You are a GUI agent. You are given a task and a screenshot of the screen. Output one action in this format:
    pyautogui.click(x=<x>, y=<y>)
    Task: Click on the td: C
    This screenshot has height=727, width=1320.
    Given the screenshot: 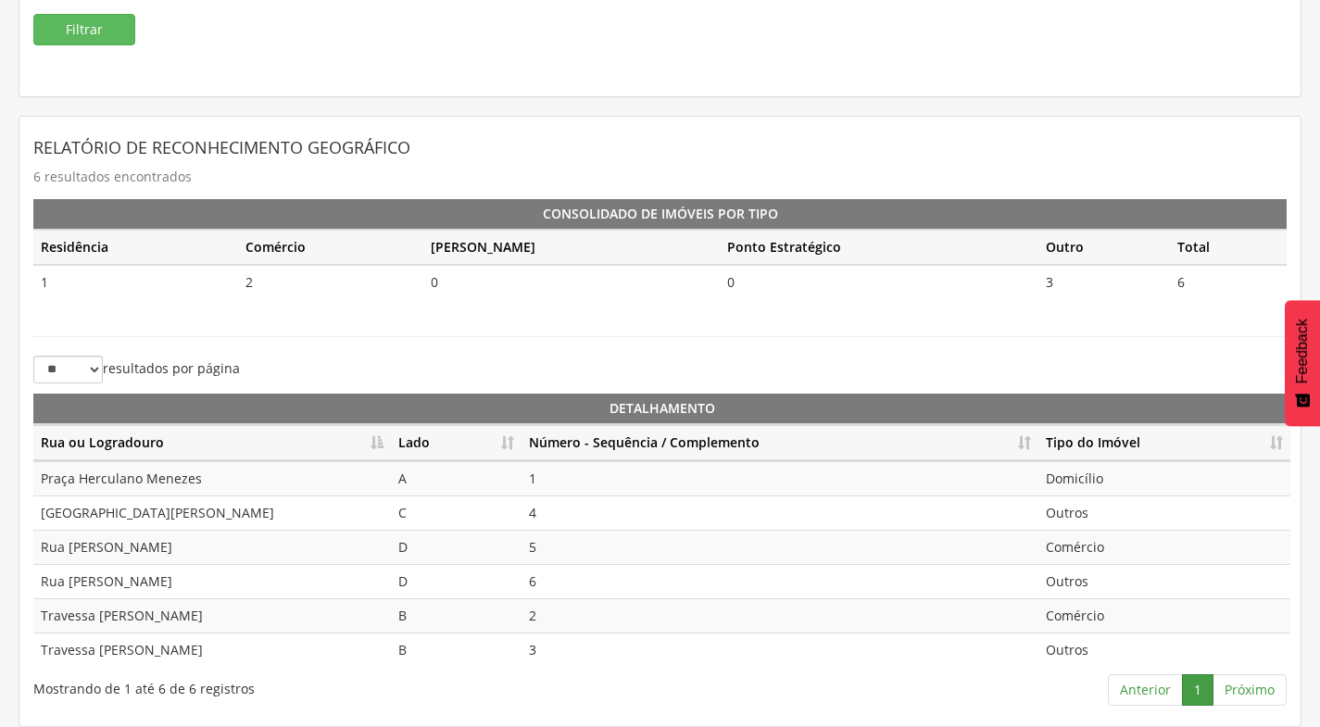 What is the action you would take?
    pyautogui.click(x=456, y=512)
    